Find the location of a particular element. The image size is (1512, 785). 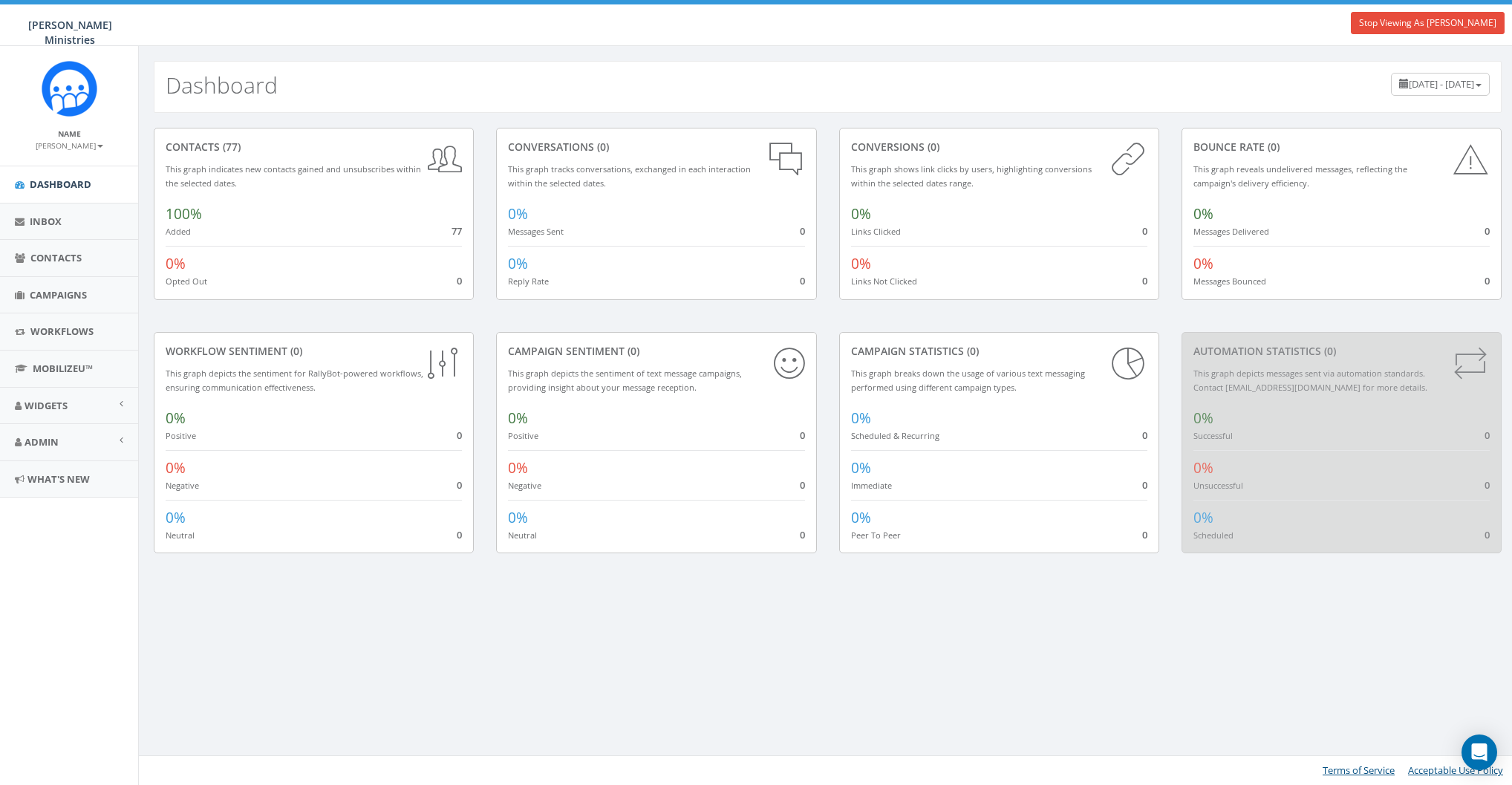

div: Campaign Sentiment is located at coordinates (656, 351).